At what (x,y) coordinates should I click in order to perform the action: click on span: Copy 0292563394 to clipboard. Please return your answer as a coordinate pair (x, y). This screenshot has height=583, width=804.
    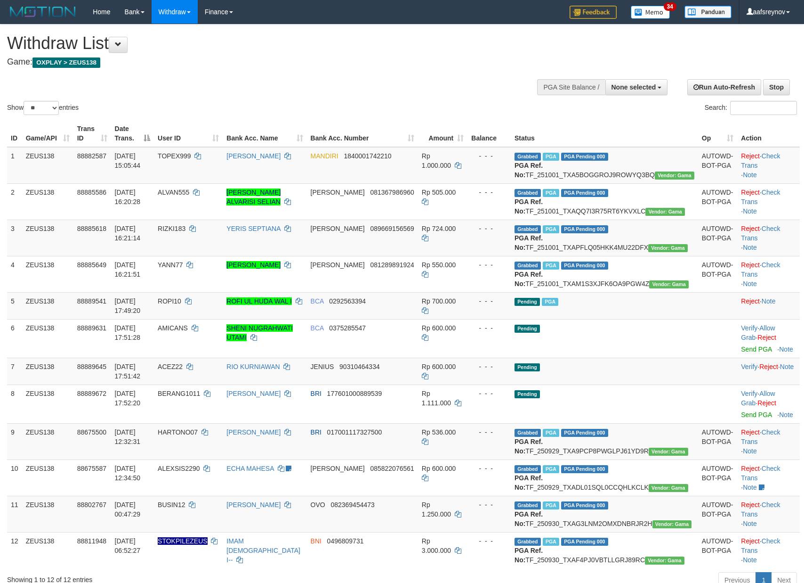
    Looking at the image, I should click on (348, 301).